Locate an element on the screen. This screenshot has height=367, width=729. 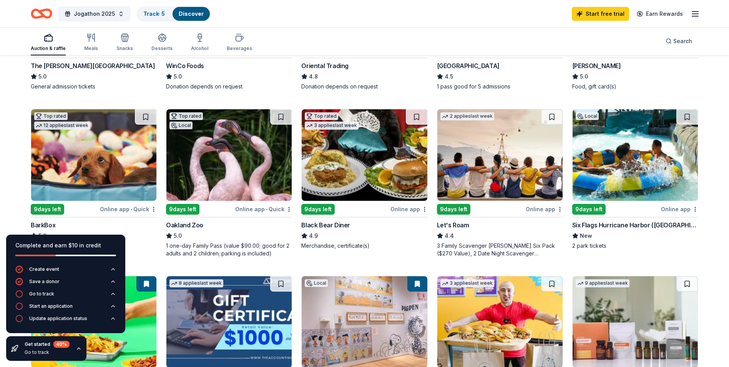
div: WinCo Foods is located at coordinates (185, 66).